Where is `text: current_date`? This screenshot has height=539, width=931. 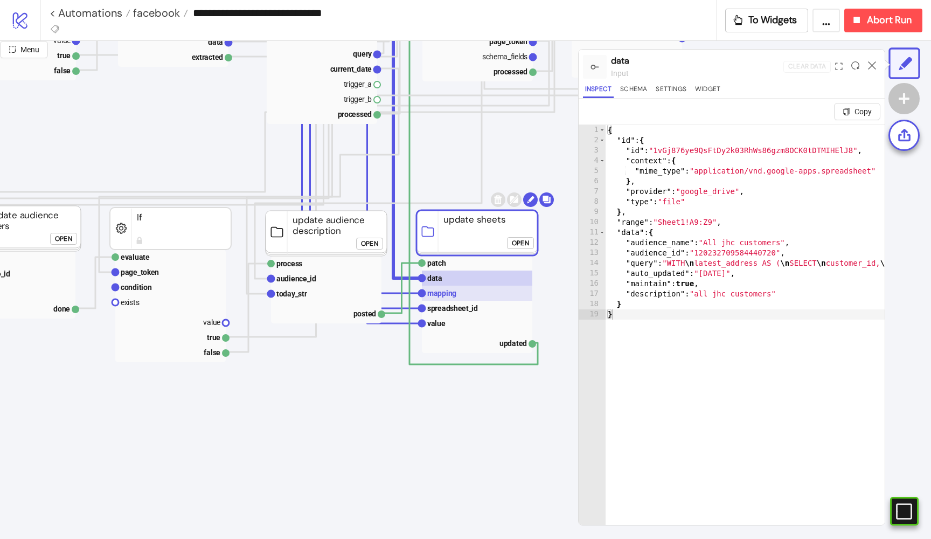
text: current_date is located at coordinates (351, 69).